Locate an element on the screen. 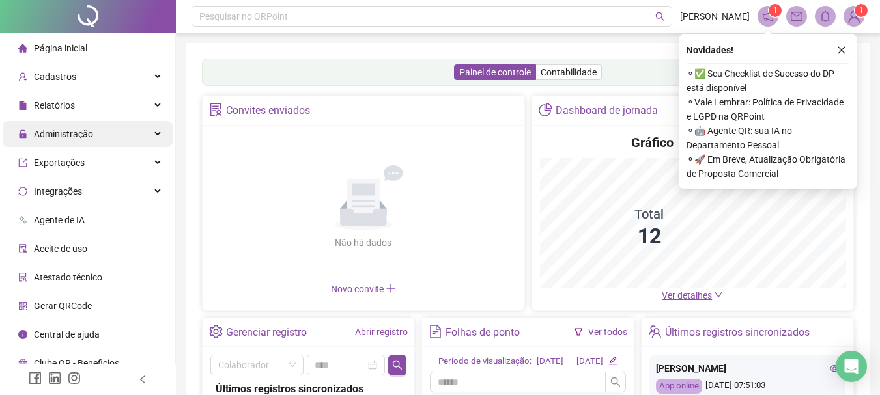  span: Painel de controle is located at coordinates (495, 72).